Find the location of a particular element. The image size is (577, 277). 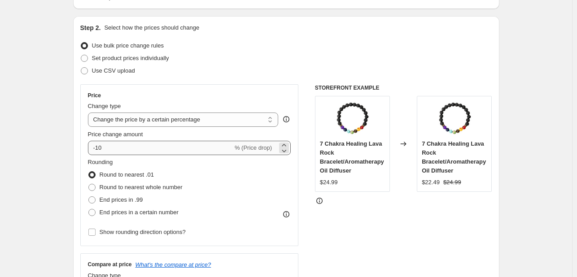

span: Round to nearest .01 is located at coordinates (126, 174).